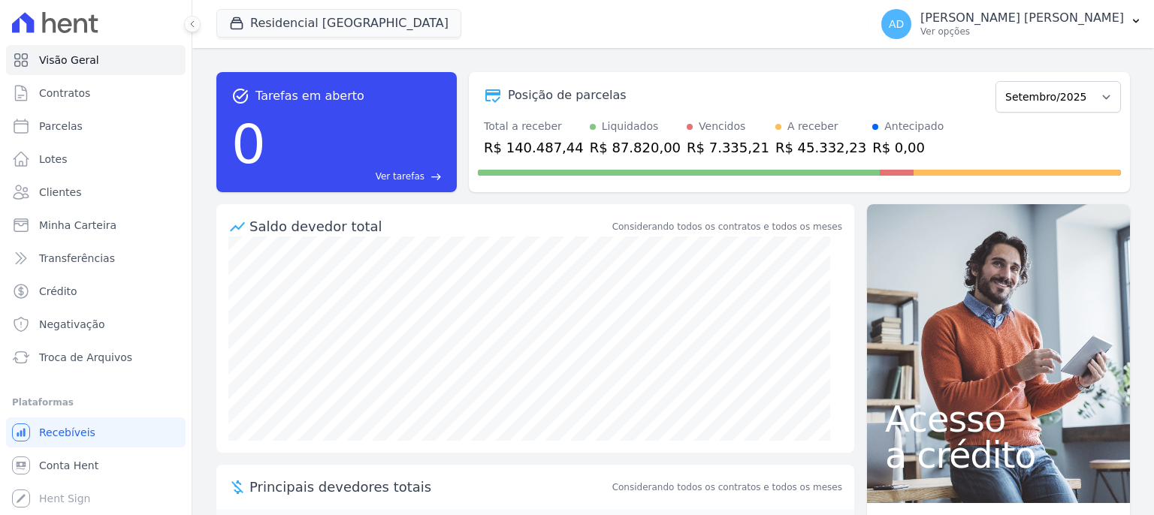  What do you see at coordinates (357, 177) in the screenshot?
I see `a: Ver tarefas east` at bounding box center [357, 177].